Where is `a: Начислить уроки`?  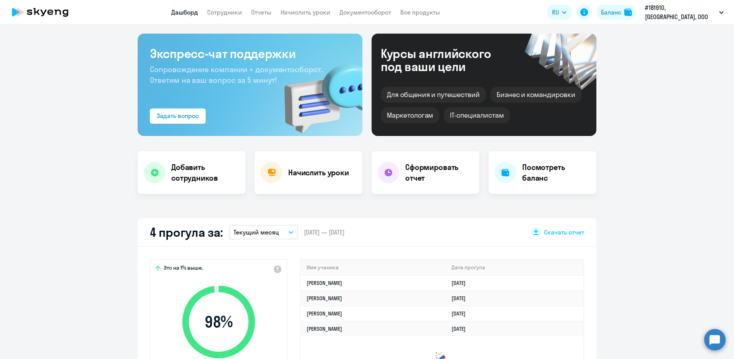
a: Начислить уроки is located at coordinates (306, 12).